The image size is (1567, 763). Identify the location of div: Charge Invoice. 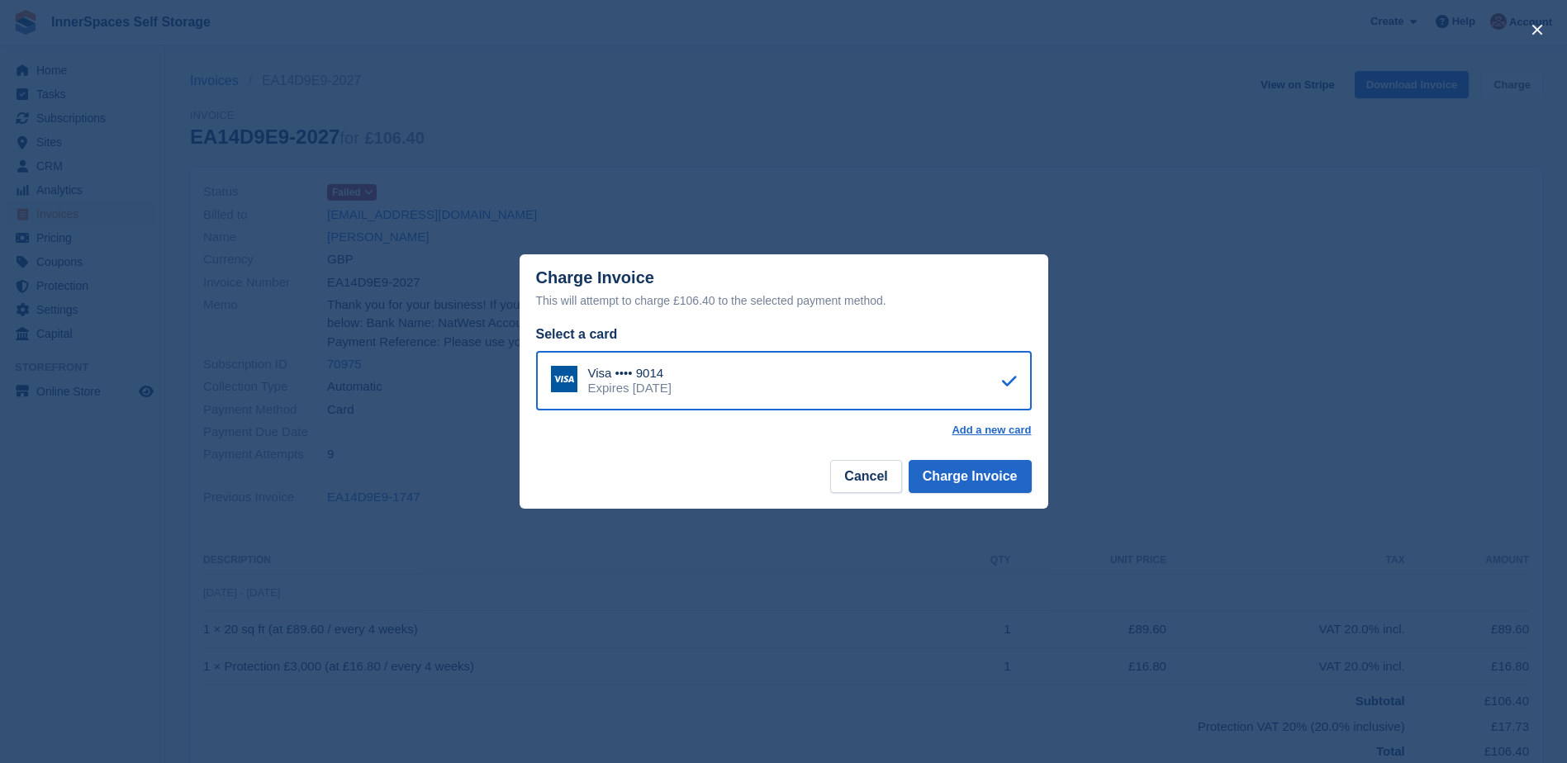
(784, 289).